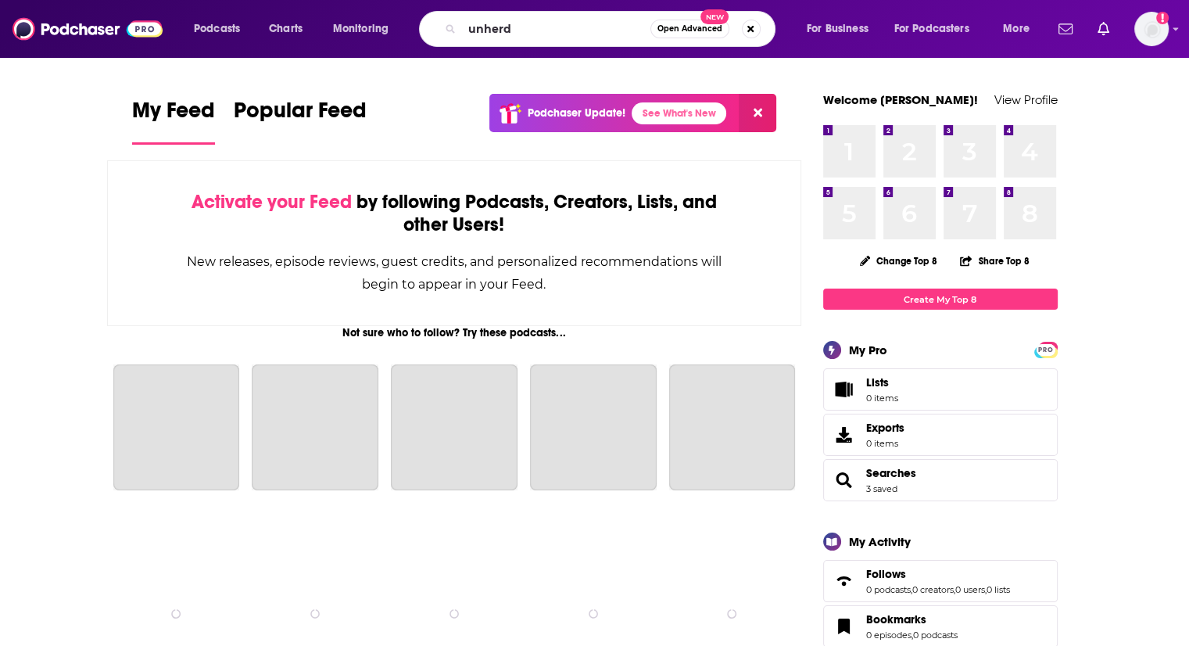 Image resolution: width=1189 pixels, height=646 pixels. Describe the element at coordinates (177, 428) in the screenshot. I see `a: The Joe Rogan Experience` at that location.